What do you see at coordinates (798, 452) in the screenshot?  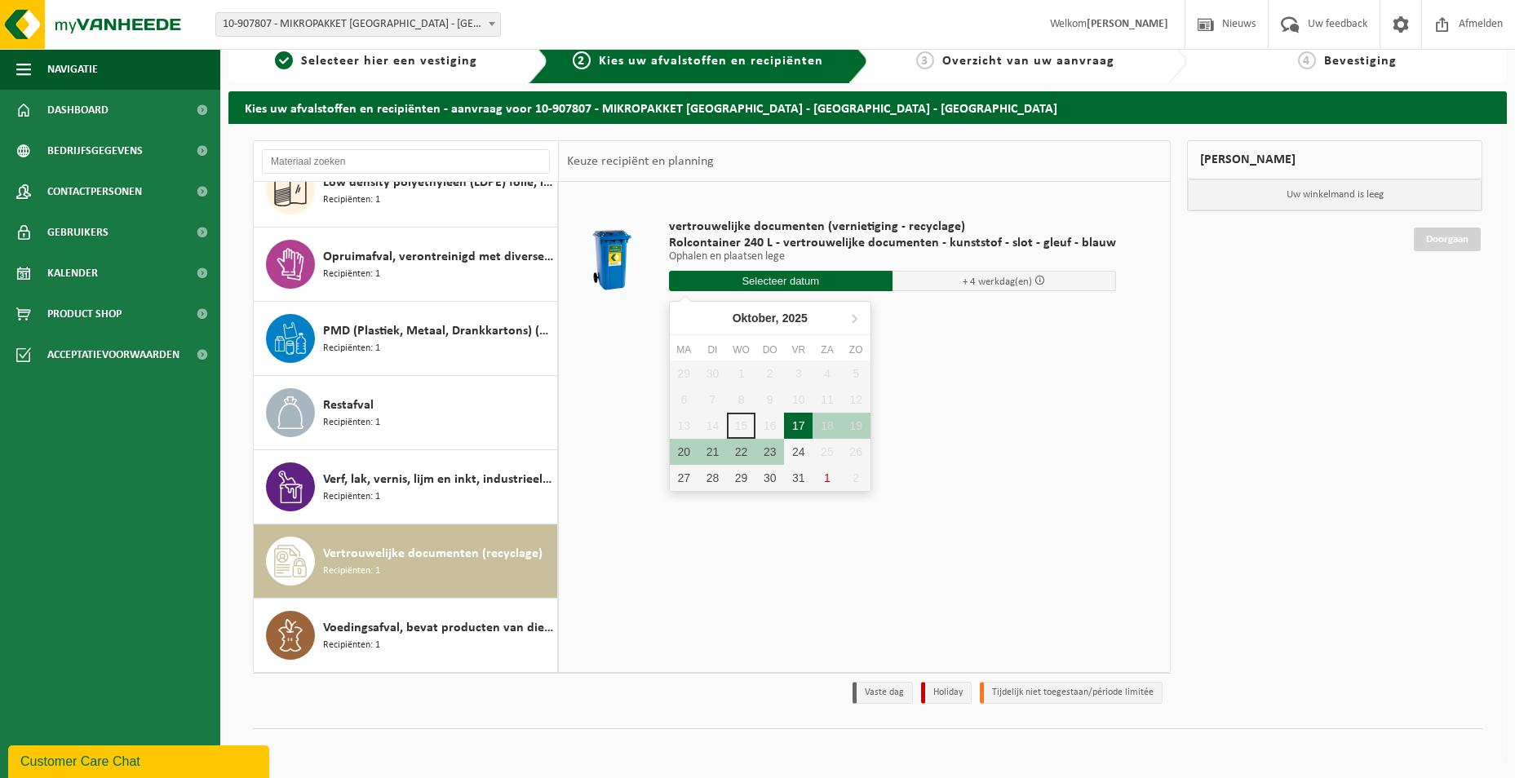 I see `div: 24` at bounding box center [798, 452].